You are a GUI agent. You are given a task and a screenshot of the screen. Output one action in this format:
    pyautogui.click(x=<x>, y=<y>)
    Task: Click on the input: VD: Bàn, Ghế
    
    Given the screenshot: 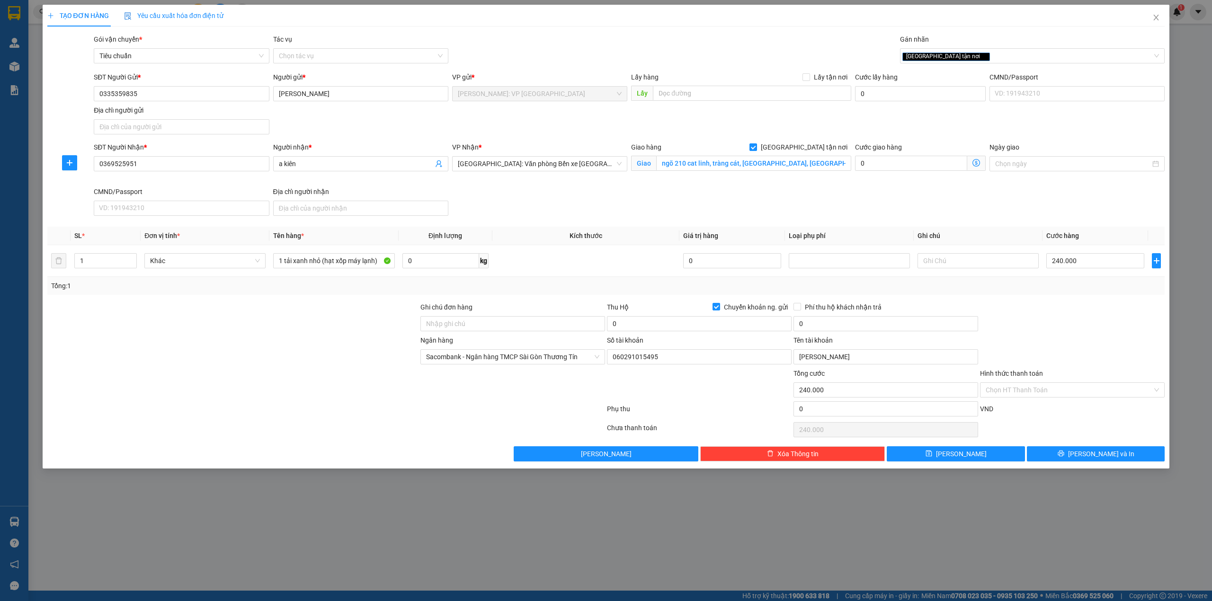 What is the action you would take?
    pyautogui.click(x=334, y=261)
    